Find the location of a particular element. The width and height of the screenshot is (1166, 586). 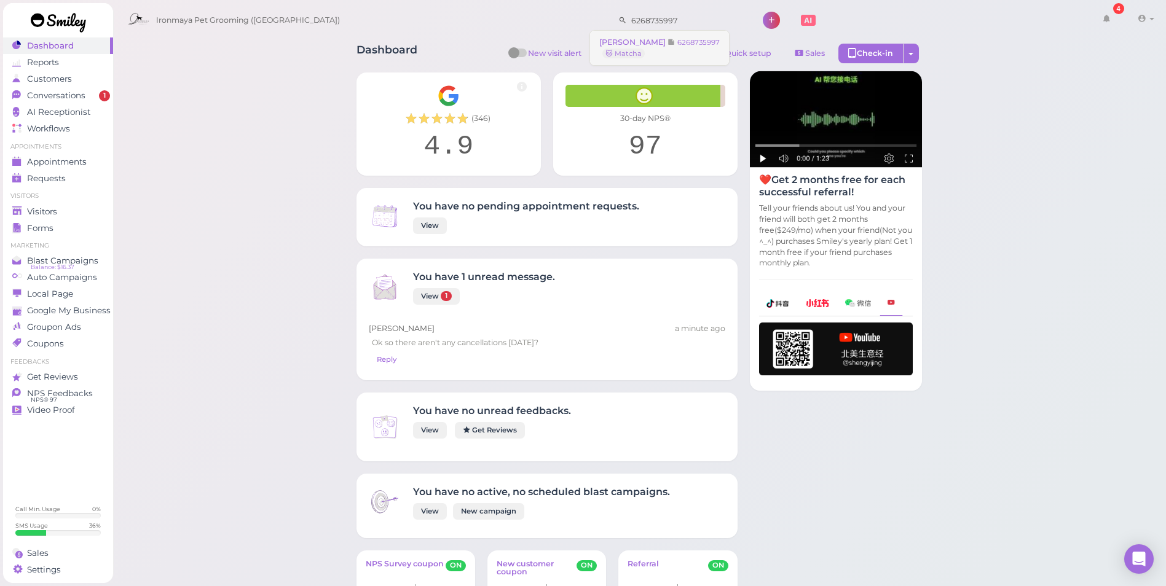

li: Appointments is located at coordinates (58, 147).